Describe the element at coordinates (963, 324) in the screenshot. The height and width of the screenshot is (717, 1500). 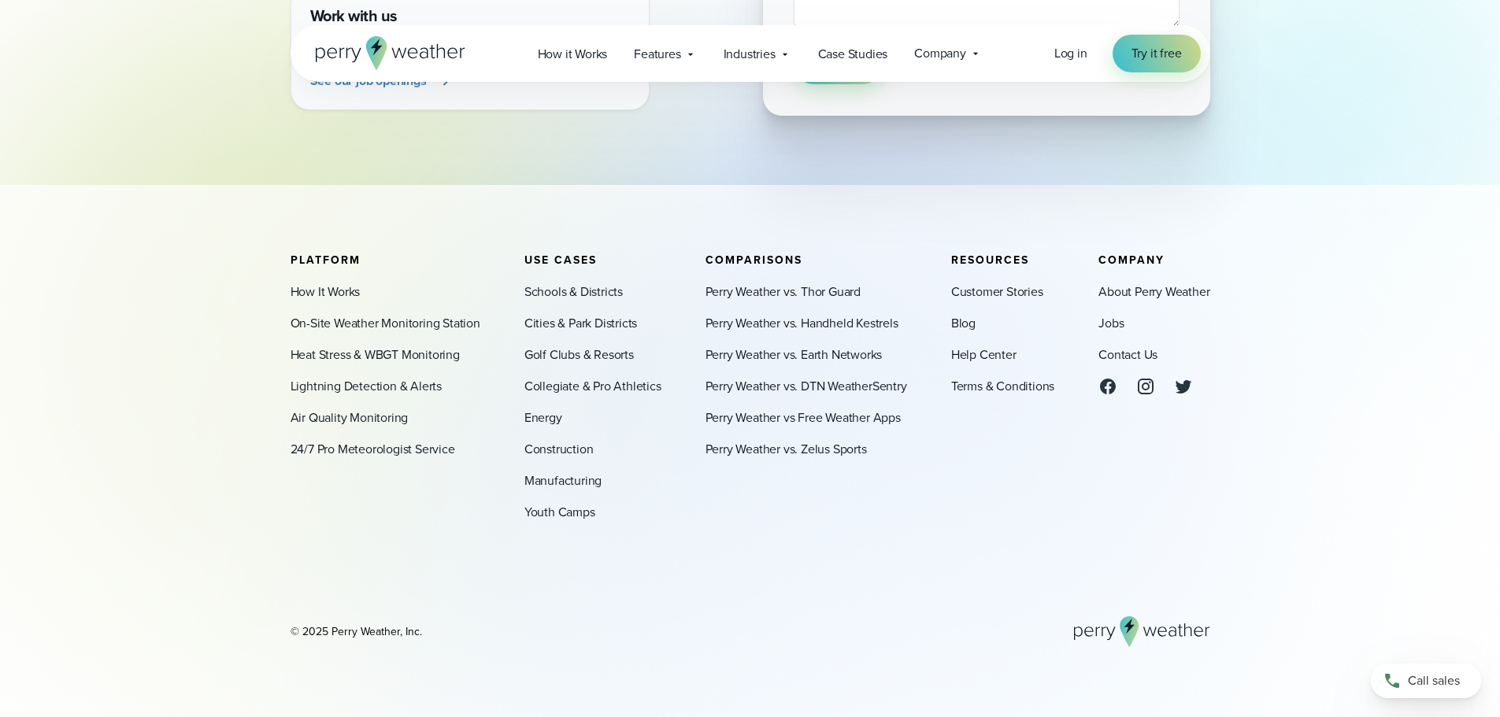
I see `a: Blog` at that location.